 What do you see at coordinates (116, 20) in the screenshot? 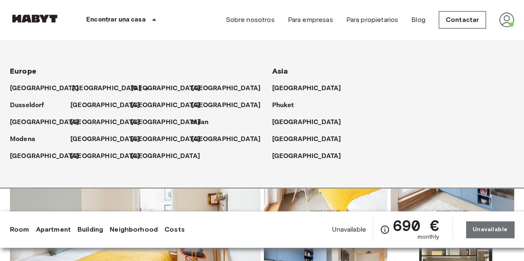
I see `p: Encontrar una casa` at bounding box center [116, 20].